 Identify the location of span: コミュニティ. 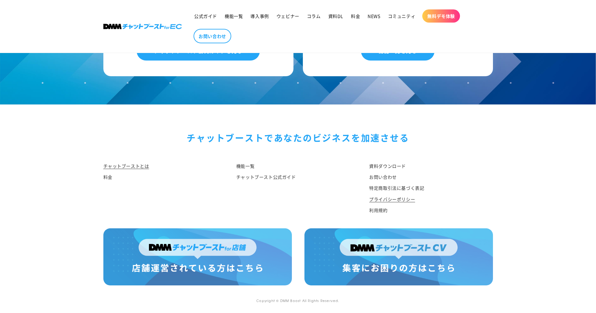
(402, 16).